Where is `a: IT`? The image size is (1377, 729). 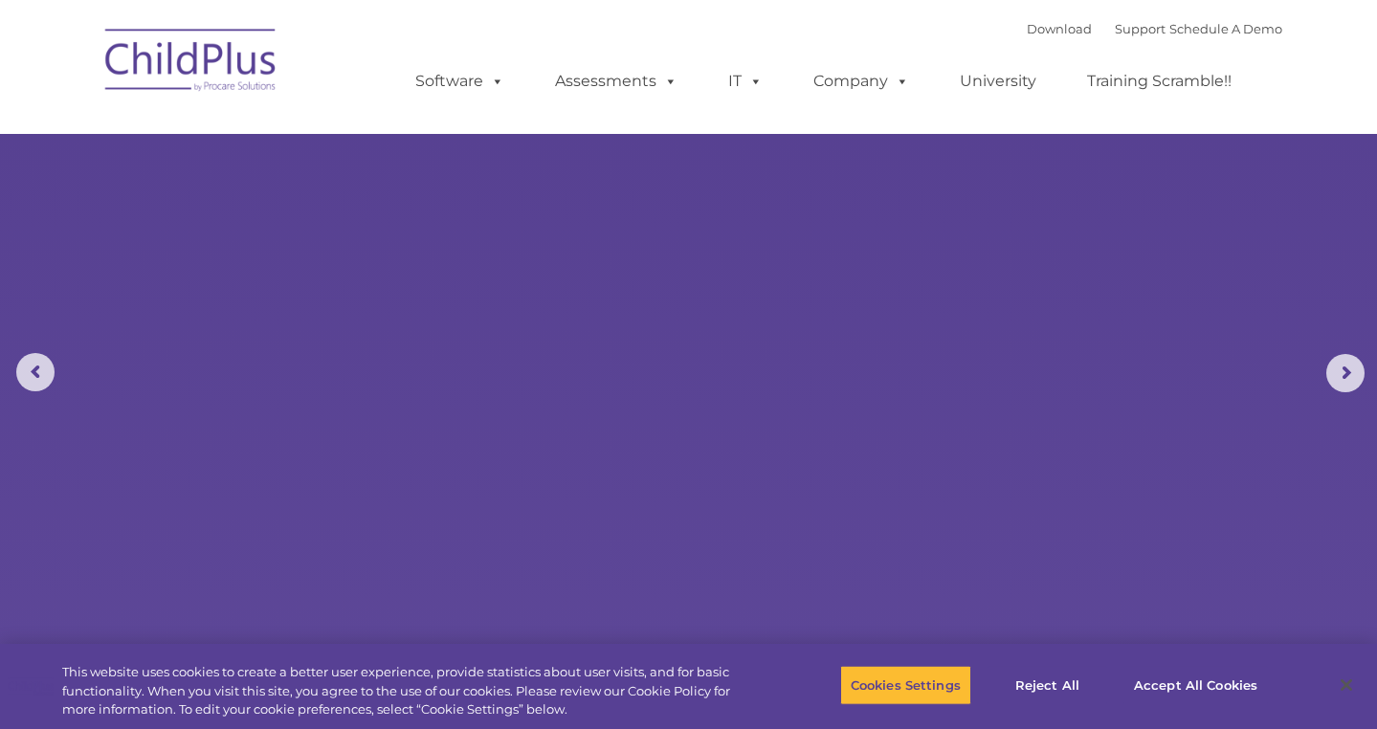
a: IT is located at coordinates (746, 81).